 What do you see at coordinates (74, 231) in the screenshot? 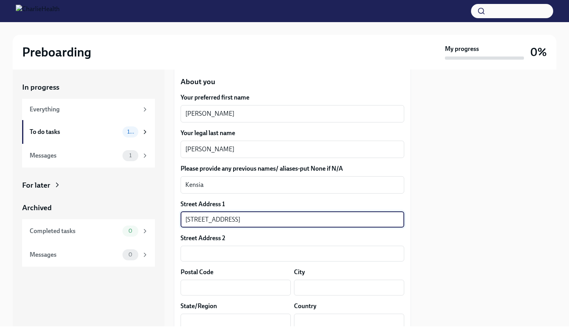
I see `div: Completed tasks` at bounding box center [74, 231].